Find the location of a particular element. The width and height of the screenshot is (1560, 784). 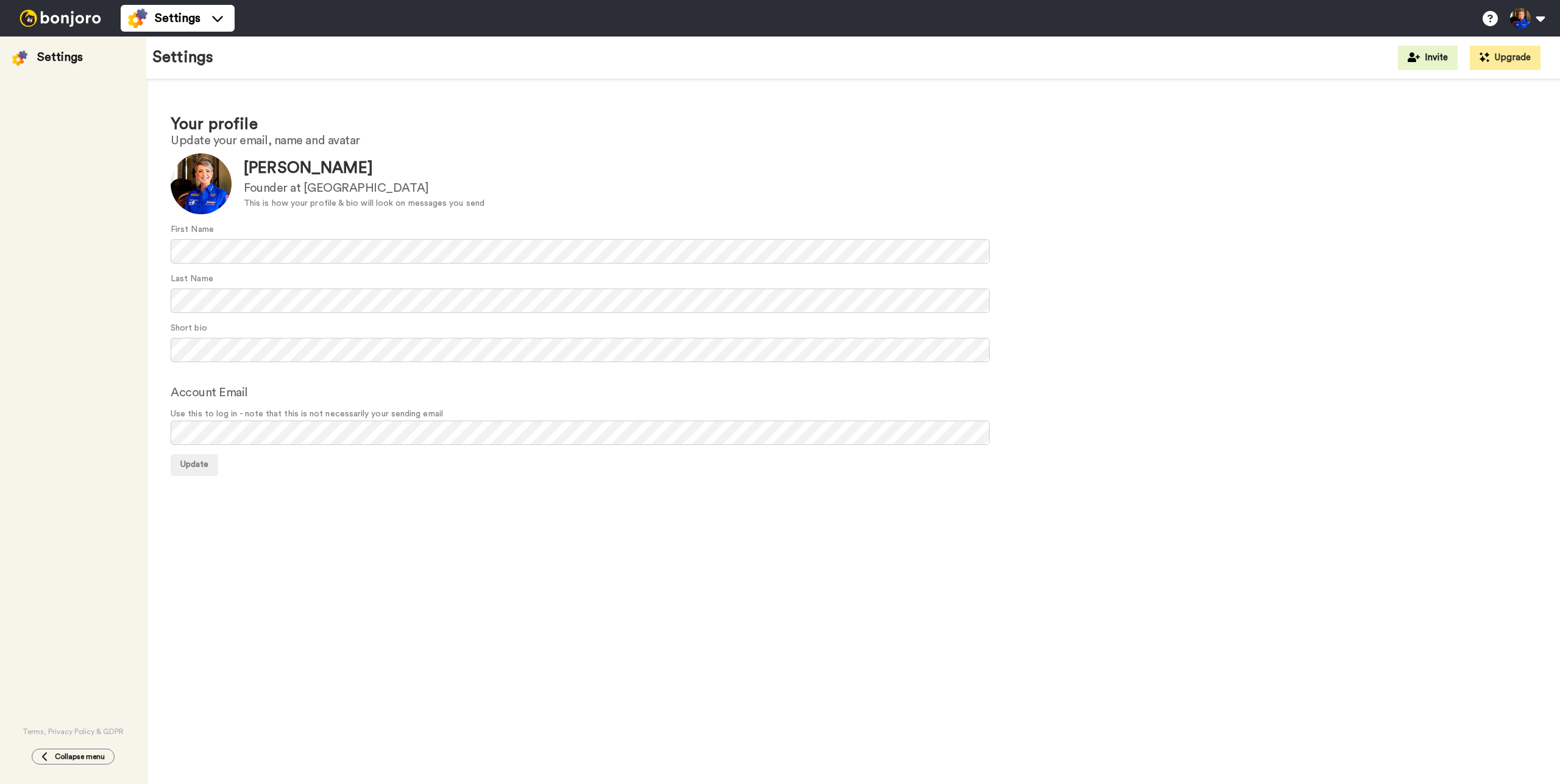

span: Collapse menu is located at coordinates (80, 757).